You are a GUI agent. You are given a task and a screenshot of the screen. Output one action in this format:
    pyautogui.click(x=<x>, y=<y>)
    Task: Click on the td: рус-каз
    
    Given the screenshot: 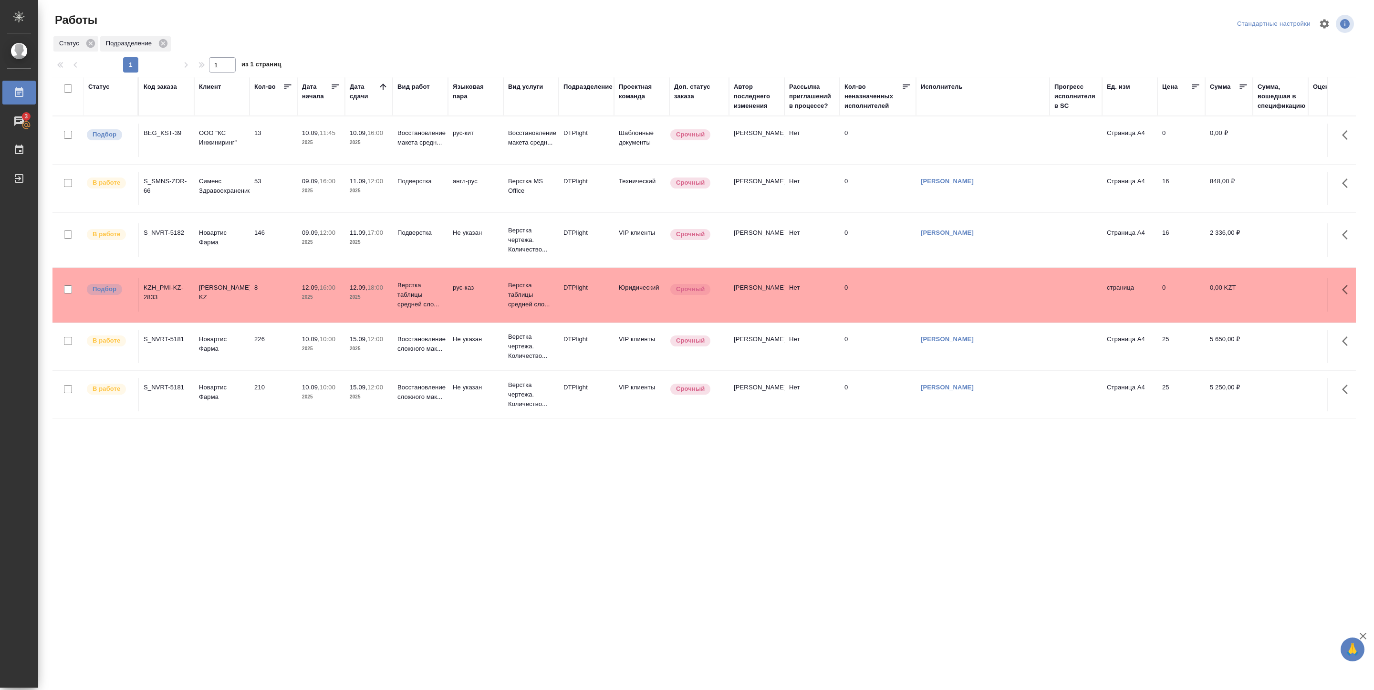 What is the action you would take?
    pyautogui.click(x=476, y=295)
    